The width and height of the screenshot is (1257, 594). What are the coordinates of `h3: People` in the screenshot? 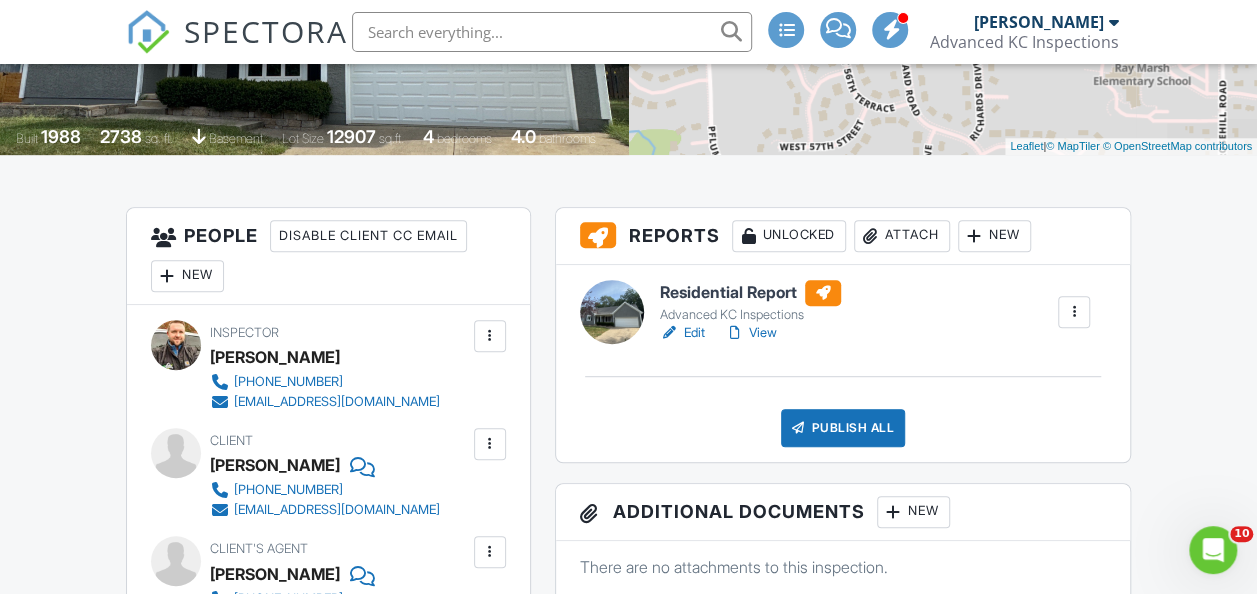 It's located at (328, 256).